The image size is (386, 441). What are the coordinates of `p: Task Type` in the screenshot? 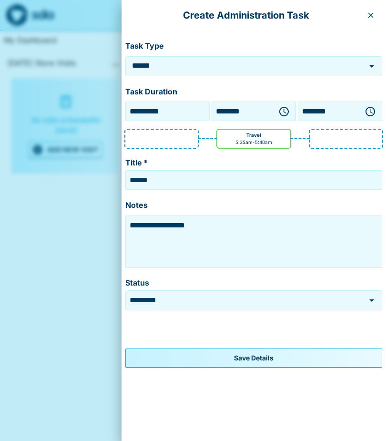 It's located at (254, 46).